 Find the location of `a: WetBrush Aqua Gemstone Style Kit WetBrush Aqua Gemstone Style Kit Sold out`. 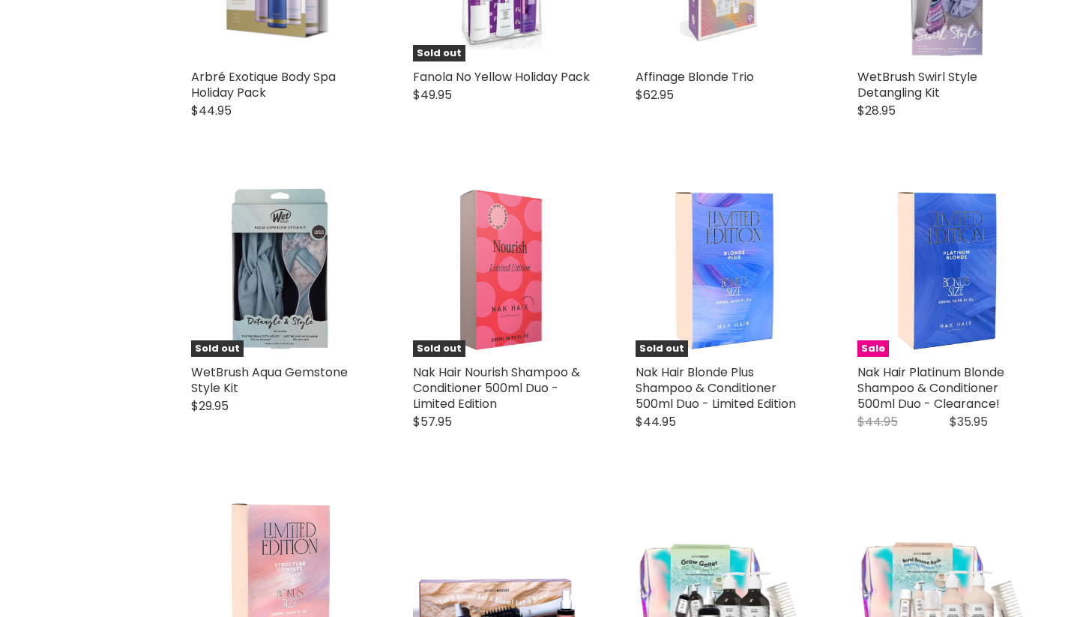

a: WetBrush Aqua Gemstone Style Kit WetBrush Aqua Gemstone Style Kit Sold out is located at coordinates (280, 268).